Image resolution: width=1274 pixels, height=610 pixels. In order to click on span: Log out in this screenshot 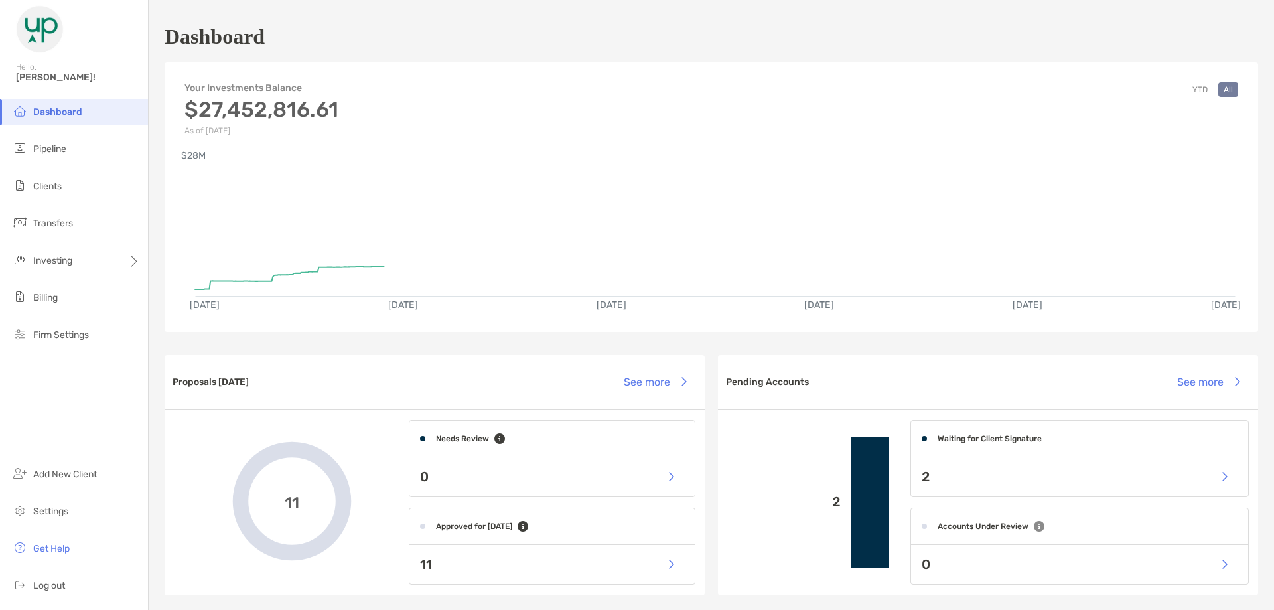, I will do `click(49, 585)`.